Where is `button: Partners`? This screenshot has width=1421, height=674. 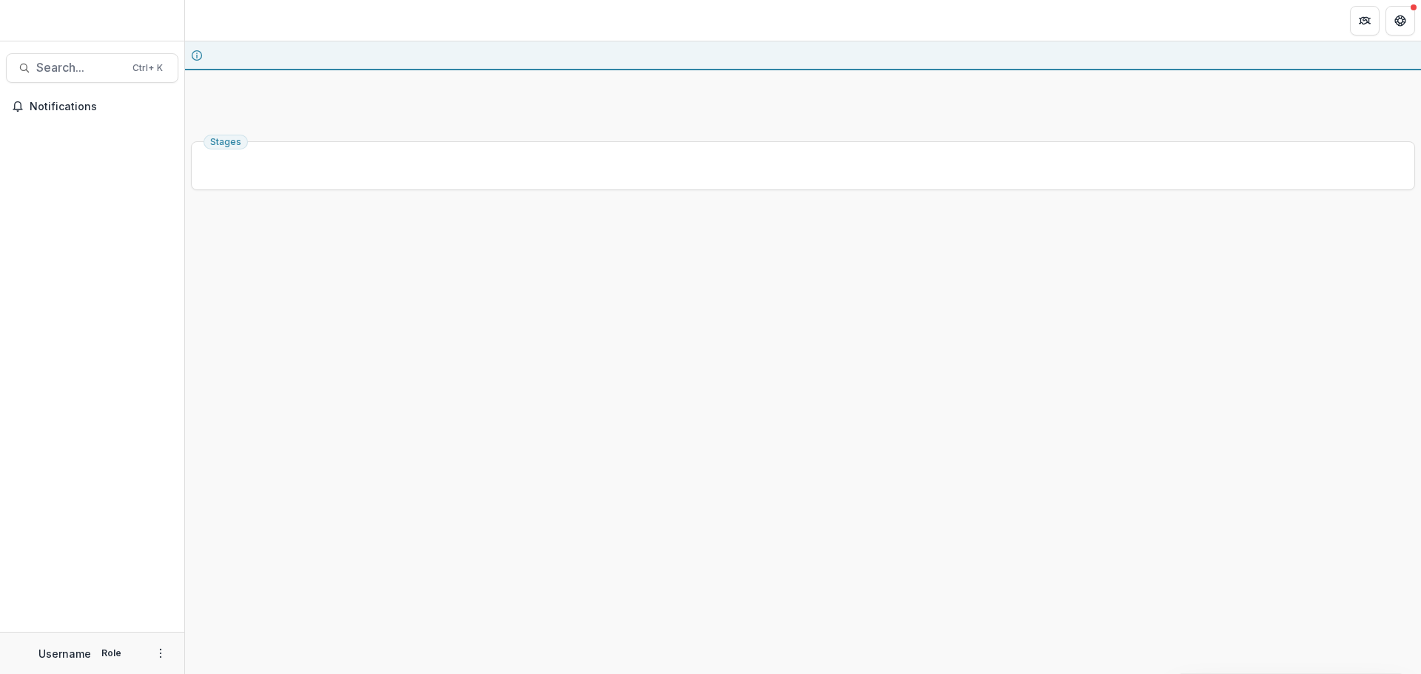
button: Partners is located at coordinates (1365, 21).